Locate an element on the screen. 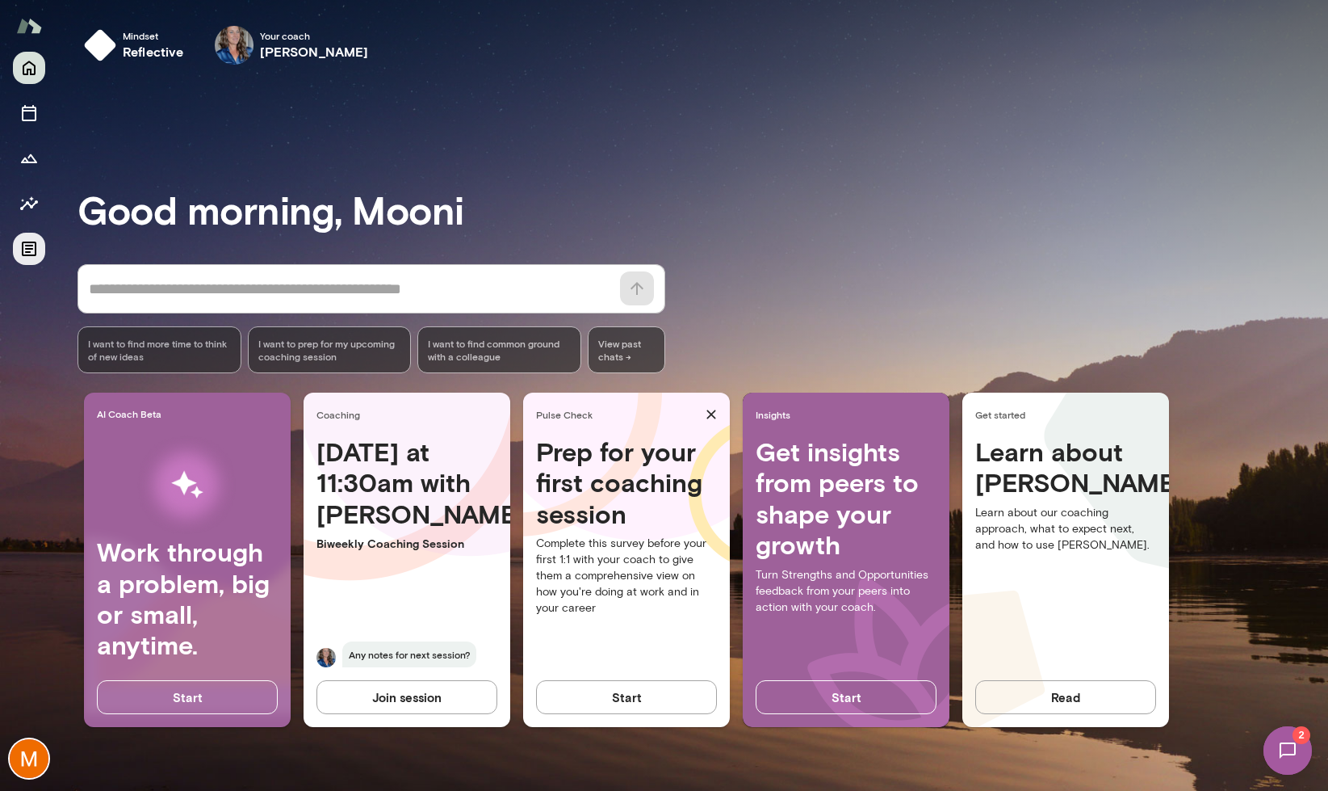 The image size is (1328, 791). button: Read is located at coordinates (1066, 697).